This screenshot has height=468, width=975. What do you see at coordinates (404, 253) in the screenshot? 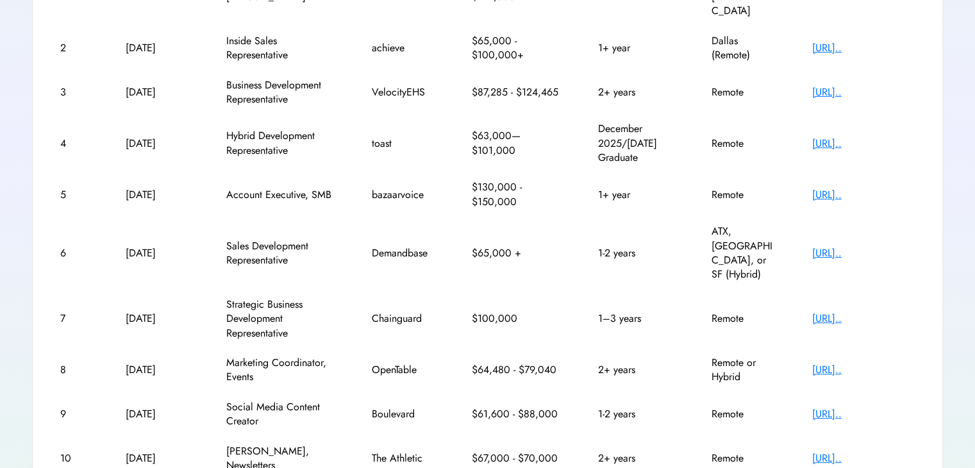
I see `div: Demandbase` at bounding box center [404, 253].